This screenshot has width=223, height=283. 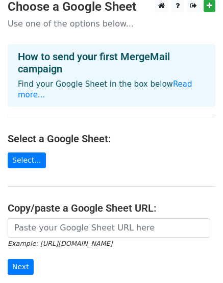 I want to click on p: Use one of the options below..., so click(x=111, y=23).